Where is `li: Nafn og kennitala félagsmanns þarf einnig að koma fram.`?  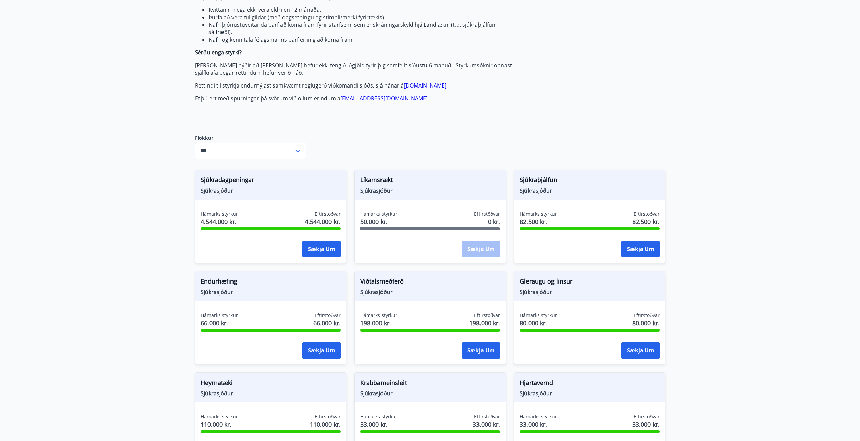 li: Nafn og kennitala félagsmanns þarf einnig að koma fram. is located at coordinates (361, 40).